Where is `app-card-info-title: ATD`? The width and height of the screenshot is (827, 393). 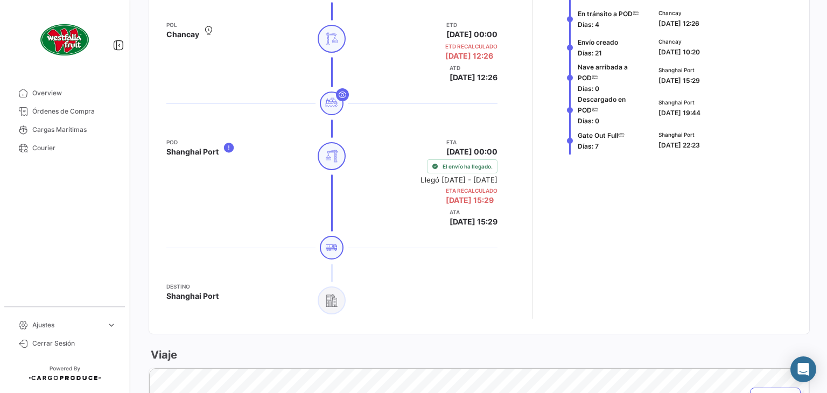 app-card-info-title: ATD is located at coordinates (473, 68).